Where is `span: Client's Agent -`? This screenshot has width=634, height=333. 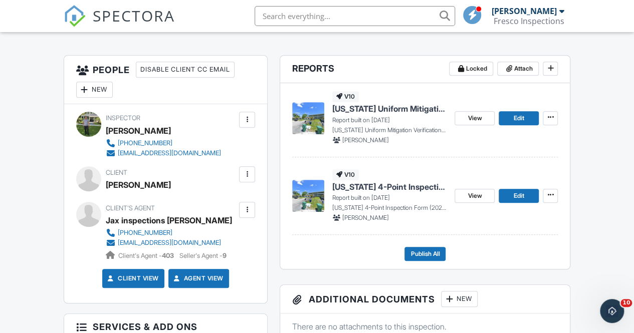 span: Client's Agent - is located at coordinates (147, 256).